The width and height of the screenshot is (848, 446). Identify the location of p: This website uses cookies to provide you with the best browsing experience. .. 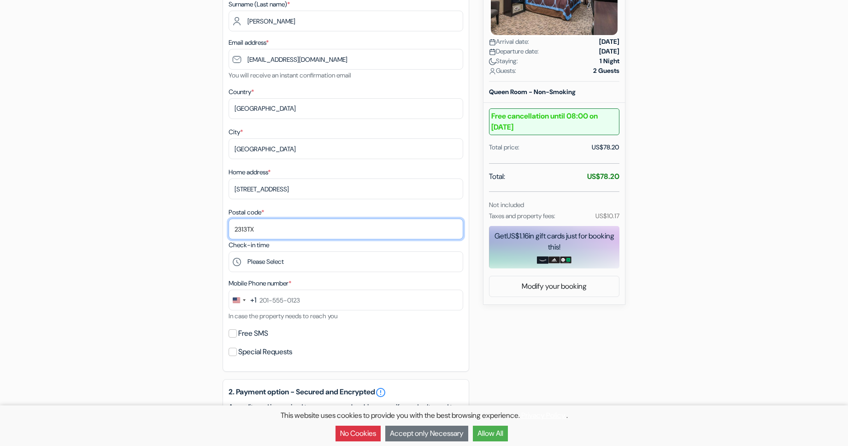
(424, 415).